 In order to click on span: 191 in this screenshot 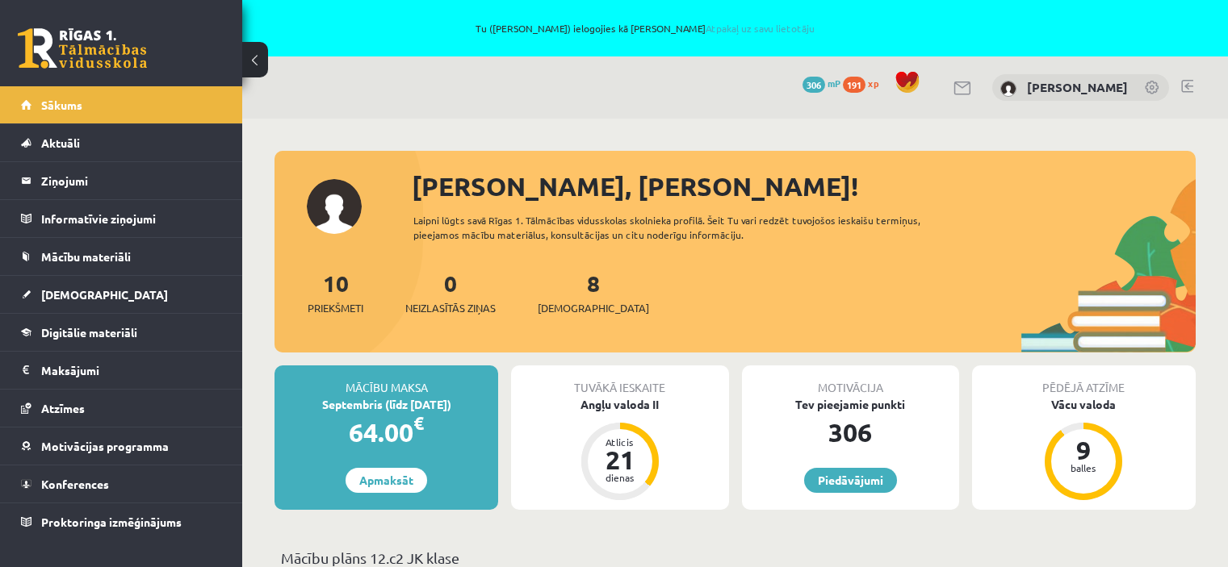, I will do `click(854, 85)`.